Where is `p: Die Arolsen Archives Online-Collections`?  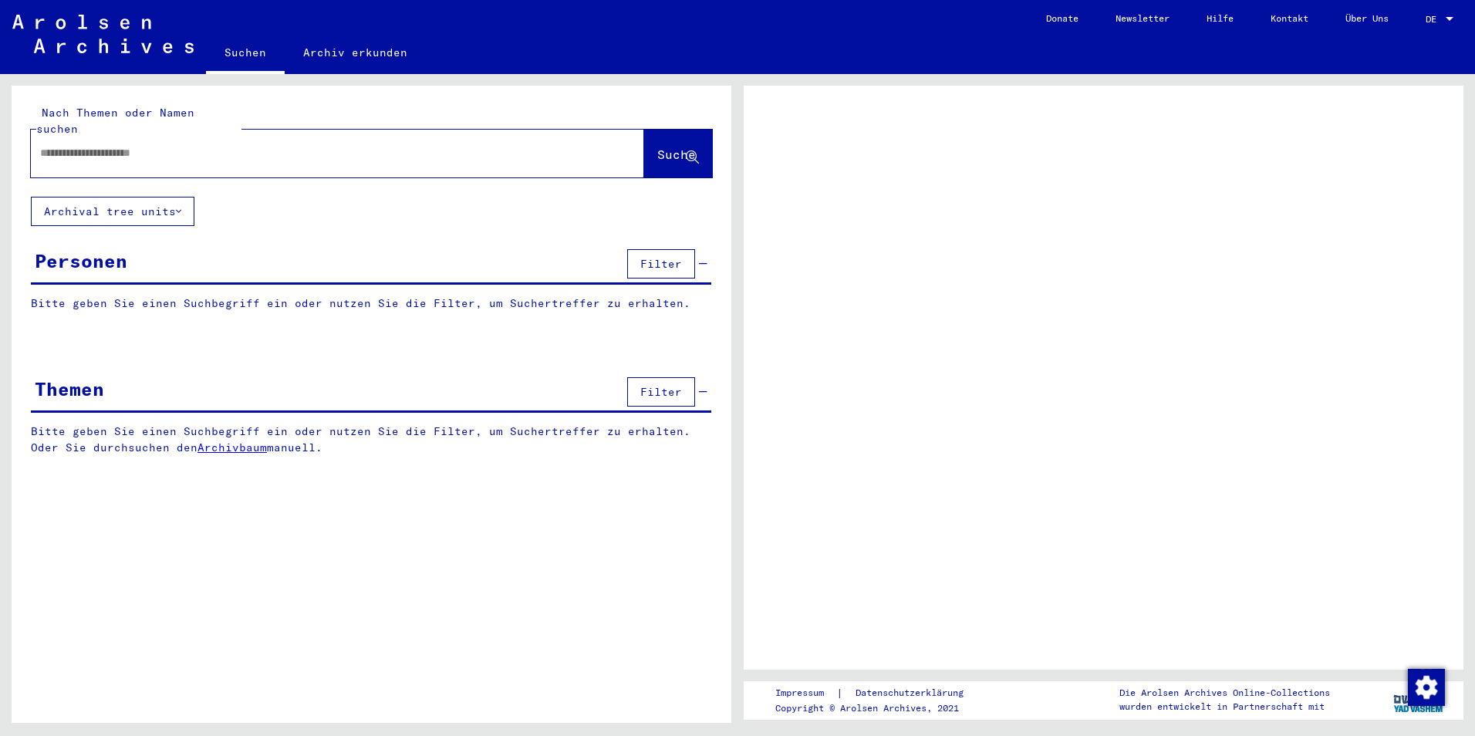
p: Die Arolsen Archives Online-Collections is located at coordinates (1224, 693).